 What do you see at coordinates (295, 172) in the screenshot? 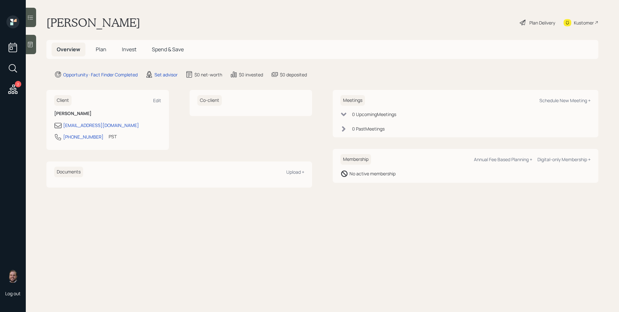
I see `div: Upload +` at bounding box center [295, 172].